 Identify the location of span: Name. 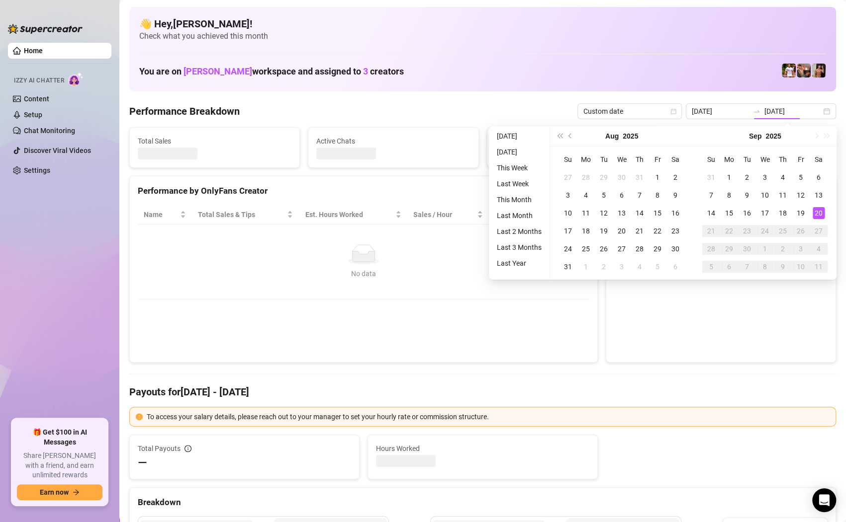
(161, 215).